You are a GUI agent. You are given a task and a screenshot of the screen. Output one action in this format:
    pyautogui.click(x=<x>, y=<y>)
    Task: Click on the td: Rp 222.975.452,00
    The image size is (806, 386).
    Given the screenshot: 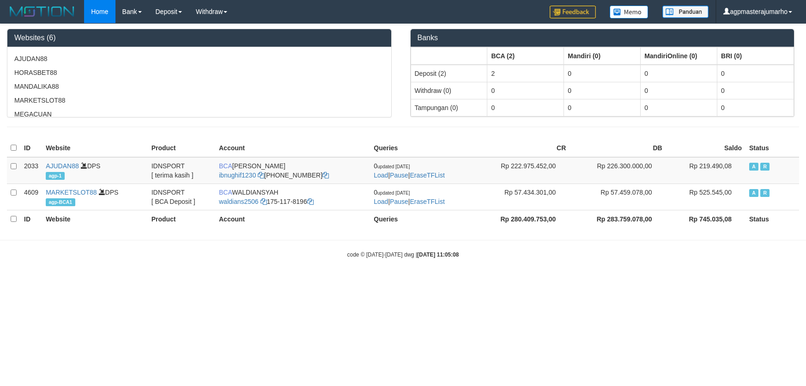 What is the action you would take?
    pyautogui.click(x=522, y=171)
    